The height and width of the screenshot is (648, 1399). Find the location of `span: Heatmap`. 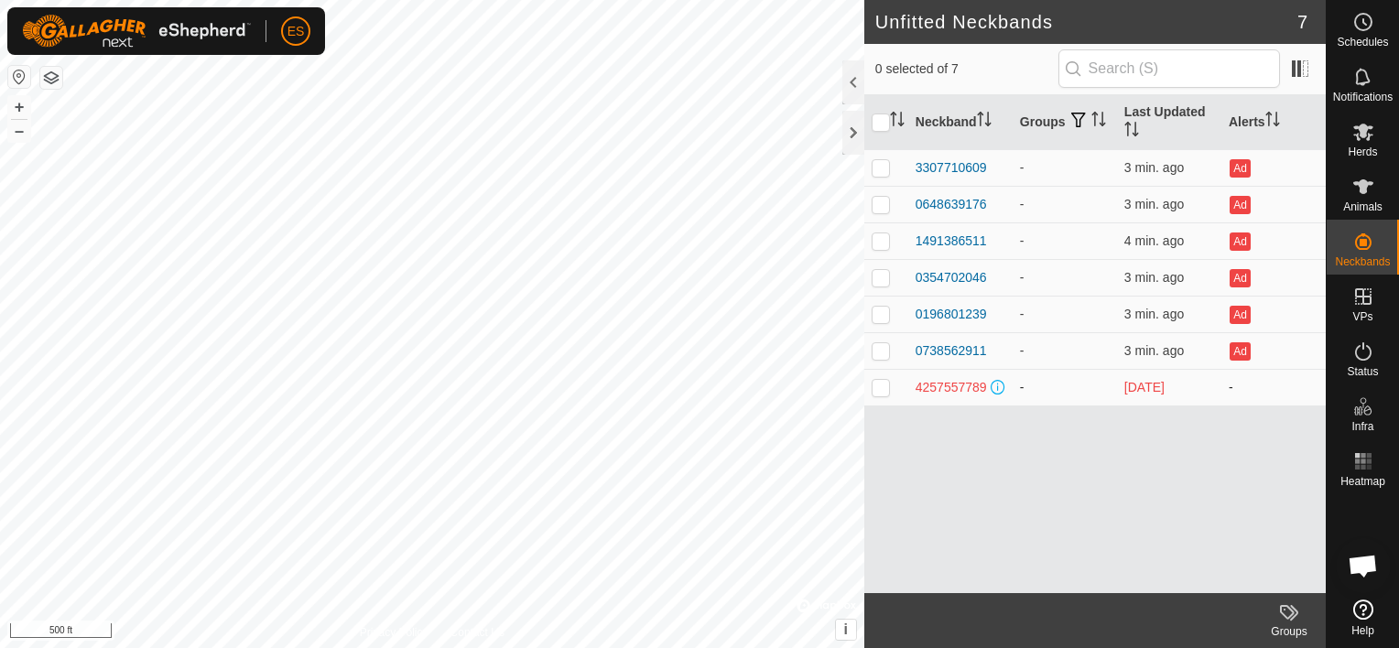

span: Heatmap is located at coordinates (1363, 482).